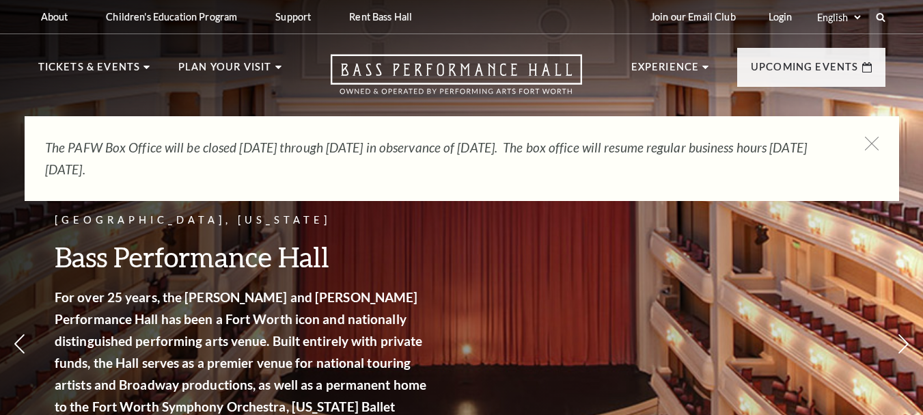  I want to click on p: Experience, so click(665, 71).